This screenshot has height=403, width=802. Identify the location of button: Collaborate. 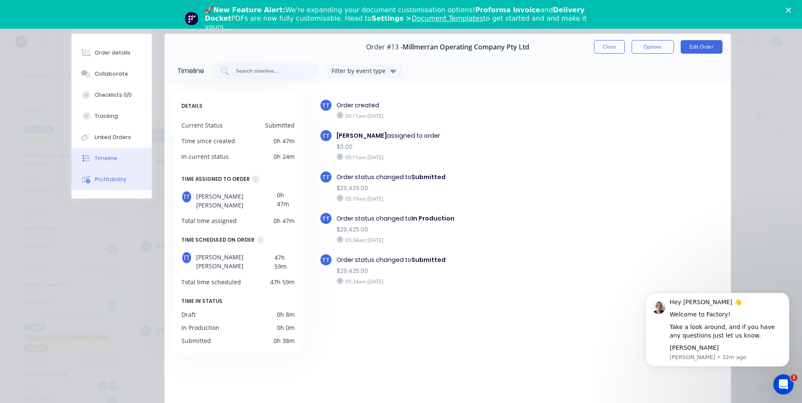
(112, 74).